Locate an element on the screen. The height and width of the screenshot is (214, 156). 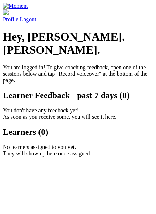
h2: Learners (0) is located at coordinates (78, 132).